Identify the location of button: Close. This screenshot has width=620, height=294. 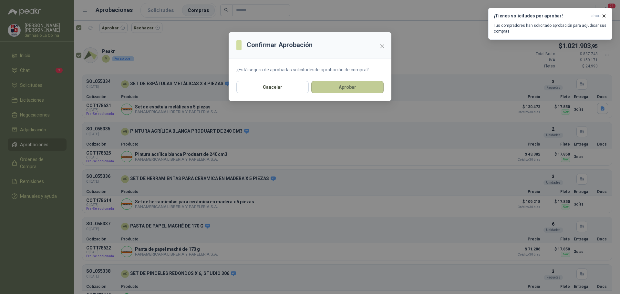
(382, 46).